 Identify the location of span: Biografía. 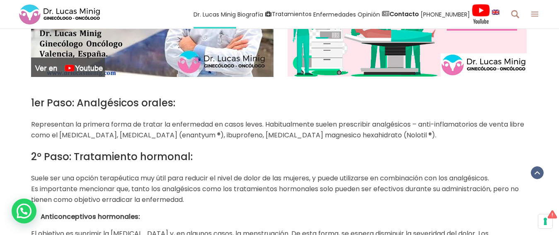
(250, 14).